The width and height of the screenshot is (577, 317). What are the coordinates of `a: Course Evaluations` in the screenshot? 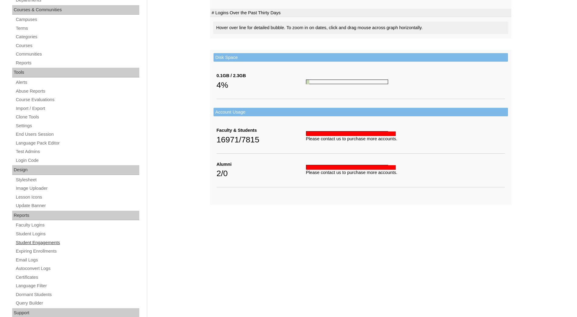 It's located at (77, 100).